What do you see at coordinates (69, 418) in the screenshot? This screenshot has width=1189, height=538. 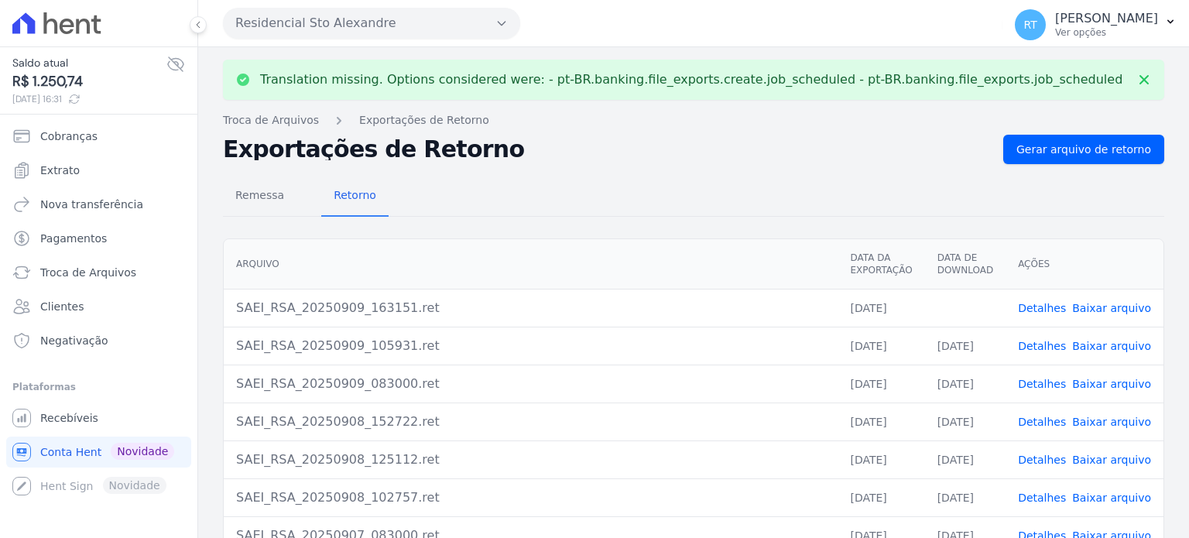 I see `span: Recebíveis` at bounding box center [69, 418].